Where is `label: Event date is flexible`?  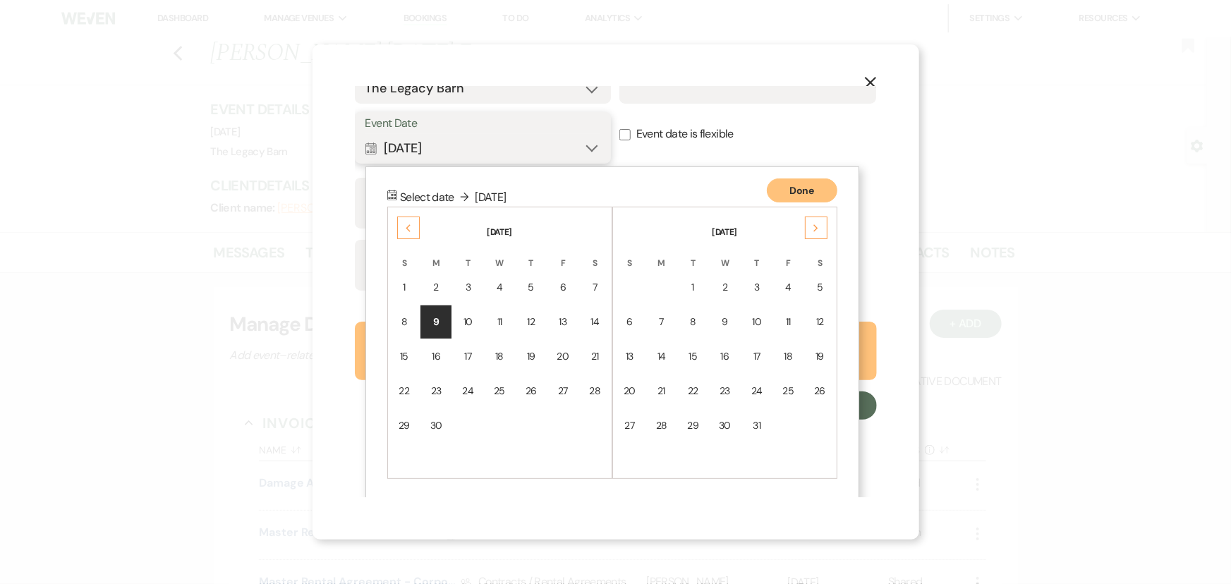 label: Event date is flexible is located at coordinates (748, 134).